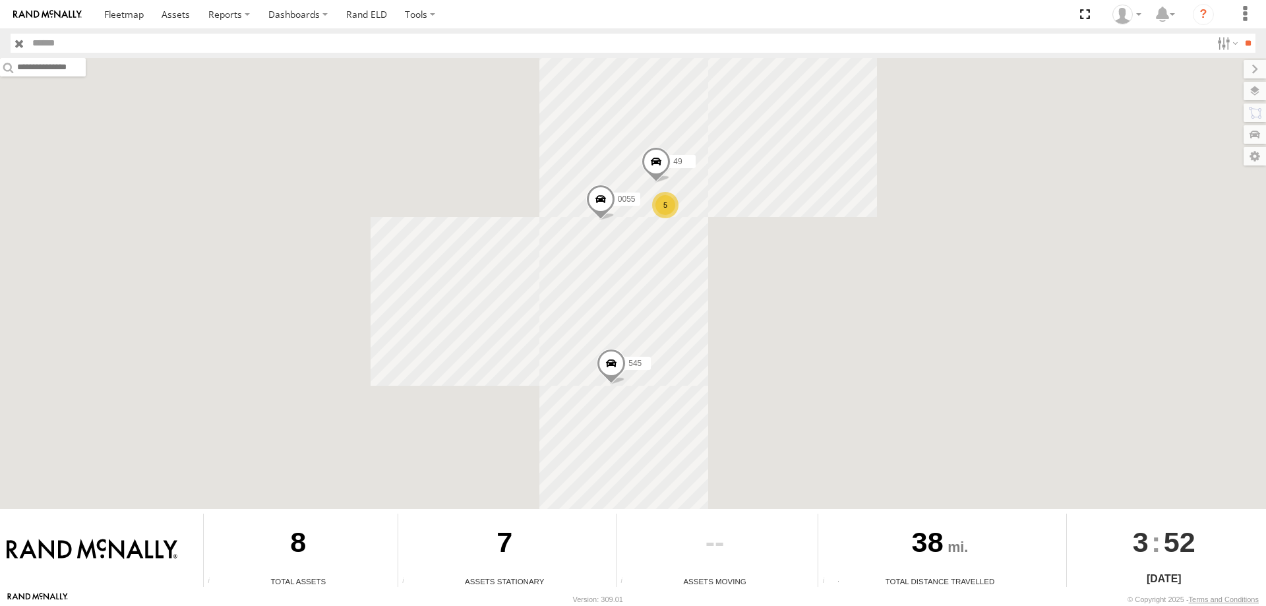 Image resolution: width=1266 pixels, height=606 pixels. What do you see at coordinates (626, 199) in the screenshot?
I see `span: 0055` at bounding box center [626, 199].